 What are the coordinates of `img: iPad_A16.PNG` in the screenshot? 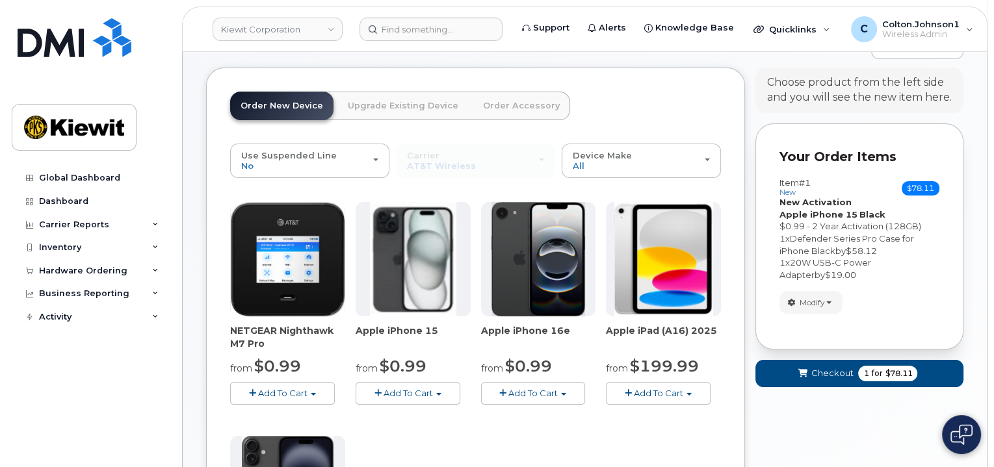 It's located at (664, 259).